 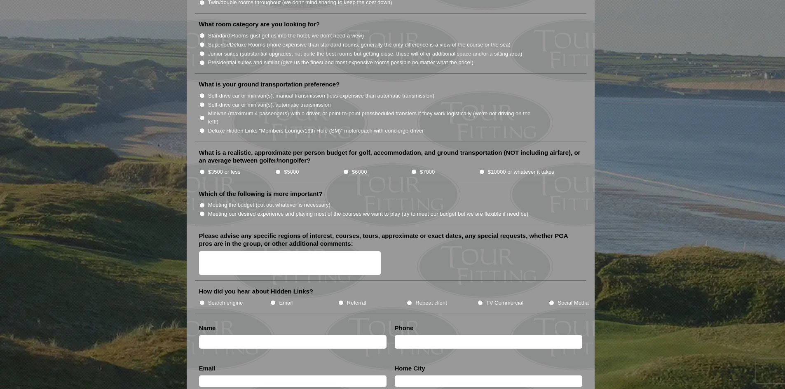 What do you see at coordinates (356, 303) in the screenshot?
I see `label: Referral` at bounding box center [356, 303].